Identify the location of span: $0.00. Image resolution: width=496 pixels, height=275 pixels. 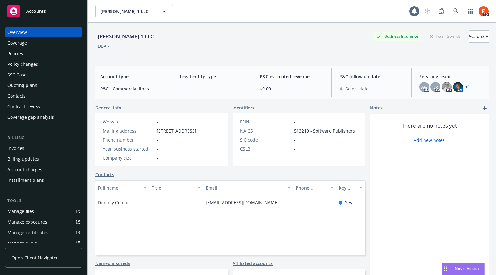
(292, 89).